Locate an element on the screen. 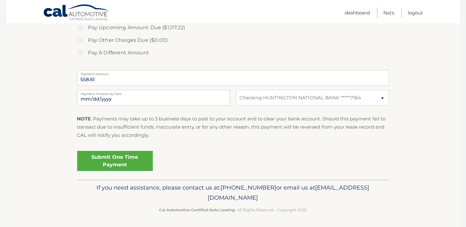 The image size is (466, 227). p: If you need assistance, please contact us at: or email us at is located at coordinates (233, 193).